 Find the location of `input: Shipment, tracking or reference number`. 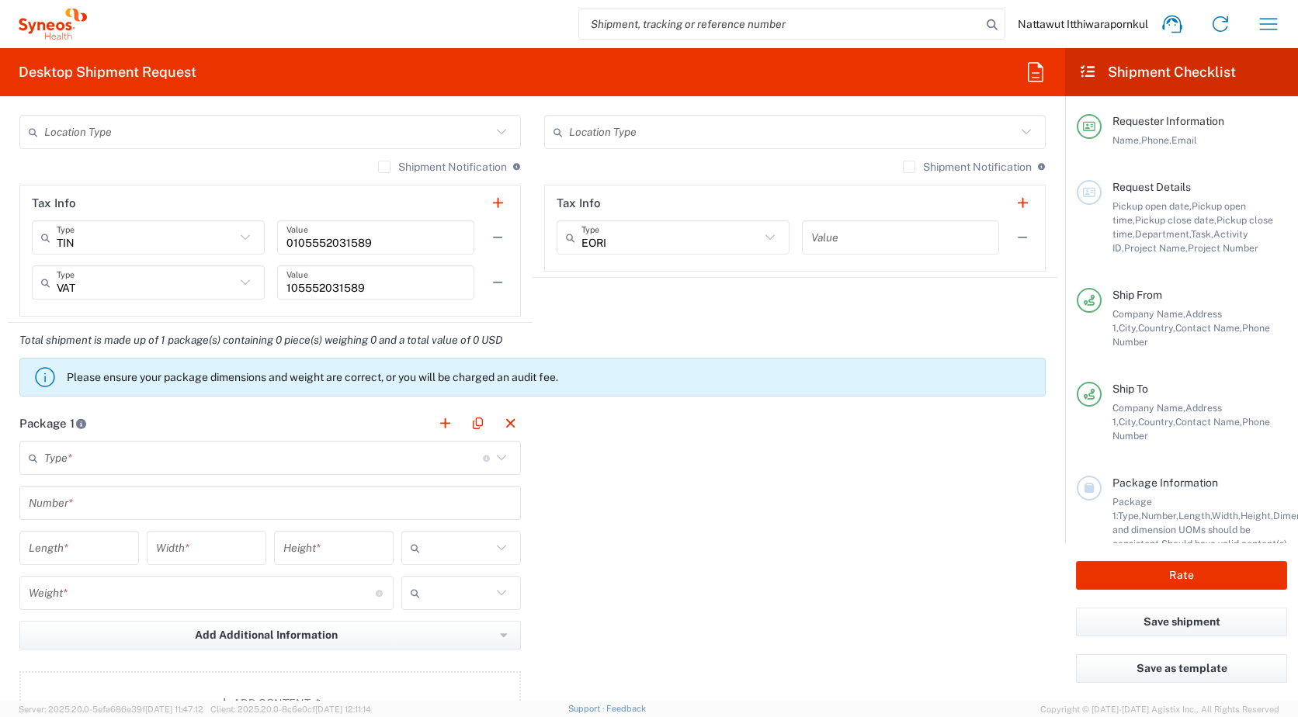

input: Shipment, tracking or reference number is located at coordinates (780, 24).